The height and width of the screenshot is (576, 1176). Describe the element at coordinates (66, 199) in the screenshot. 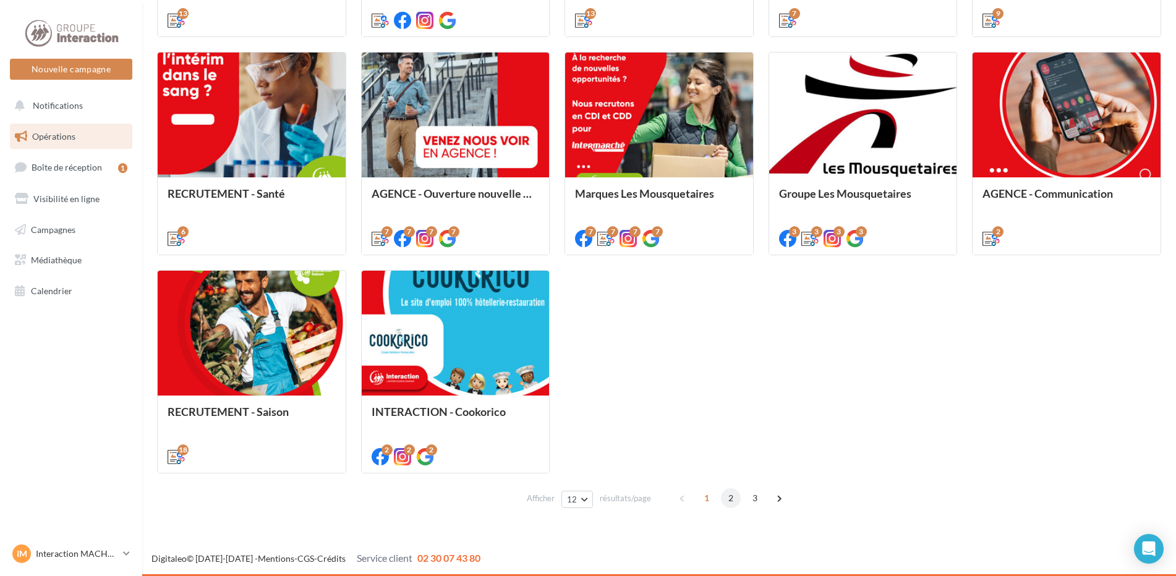

I see `span: Visibilité en ligne` at that location.